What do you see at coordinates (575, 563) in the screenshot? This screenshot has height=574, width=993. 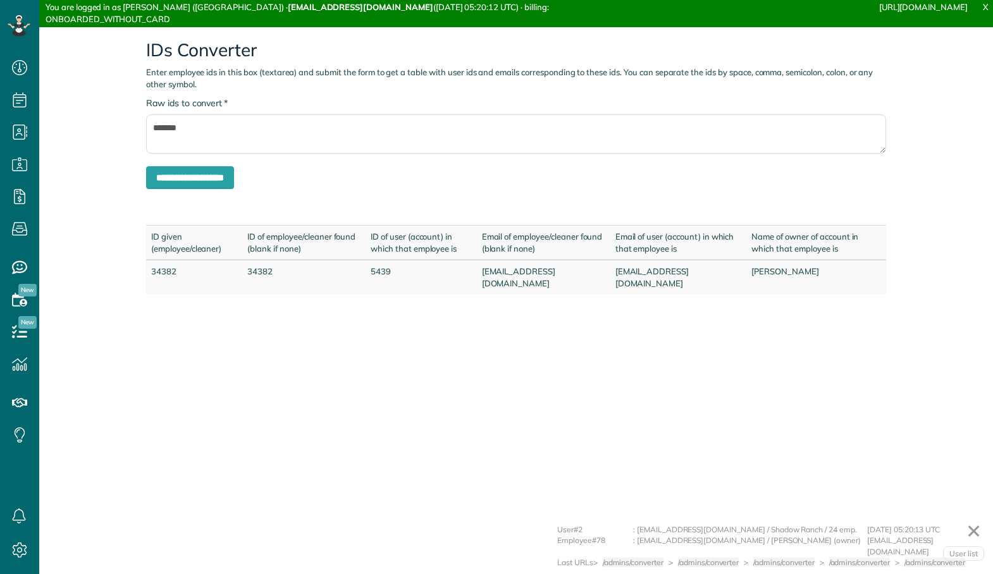 I see `div: Last URLs` at bounding box center [575, 563].